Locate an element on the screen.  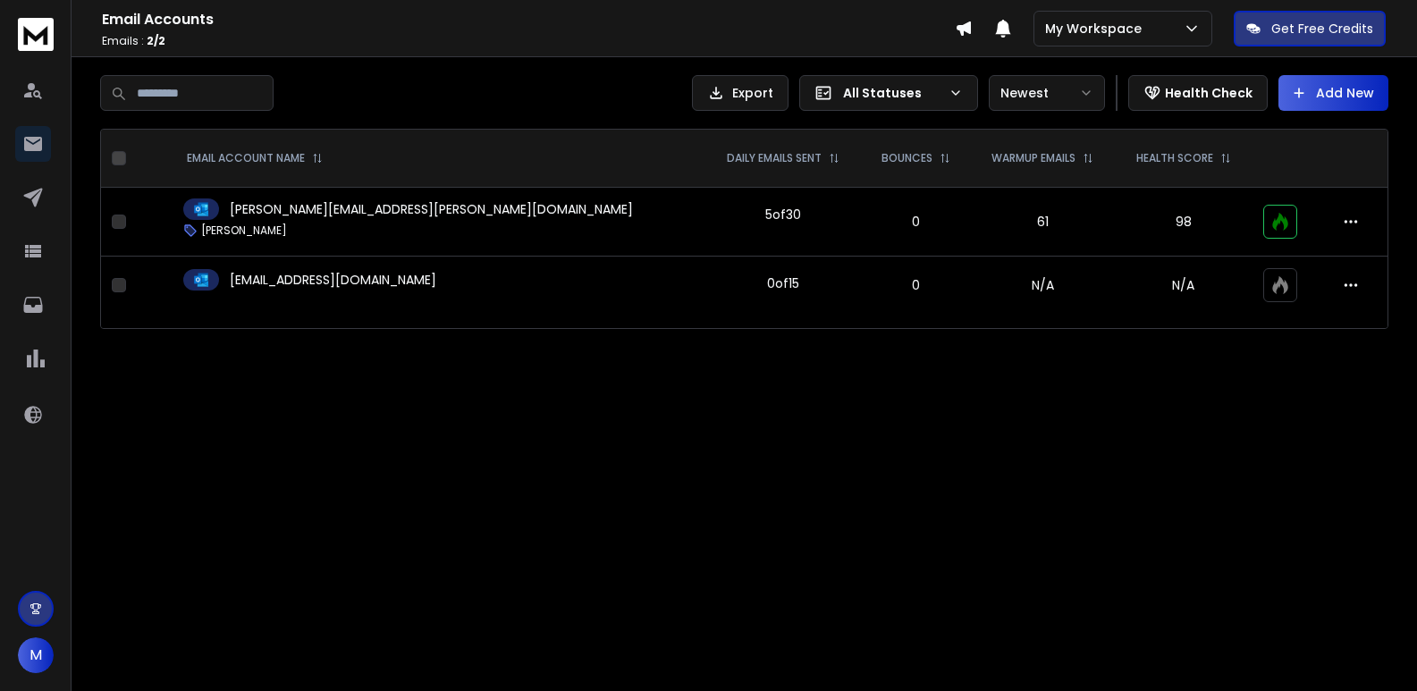
p: WARMUP EMAILS is located at coordinates (1034, 158).